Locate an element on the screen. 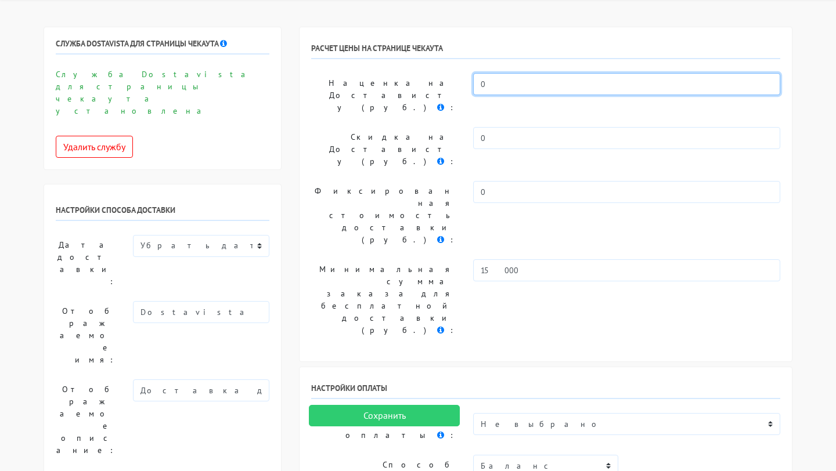  h6: Настройки способа доставки is located at coordinates (162, 213).